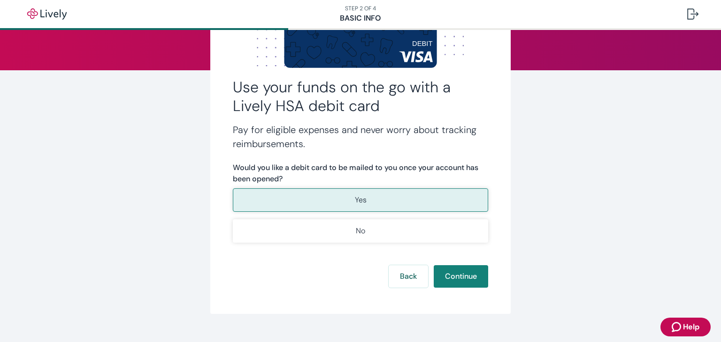 The image size is (721, 342). Describe the element at coordinates (677, 327) in the screenshot. I see `svg: Zendesk support icon` at that location.